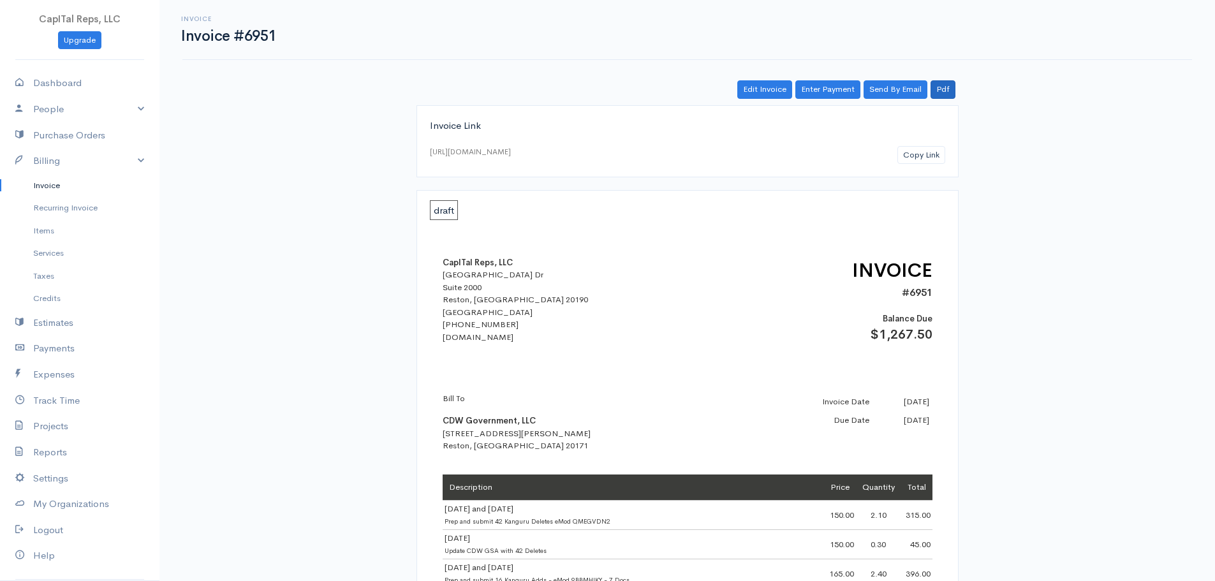 The height and width of the screenshot is (581, 1215). Describe the element at coordinates (840, 487) in the screenshot. I see `td: Price` at that location.